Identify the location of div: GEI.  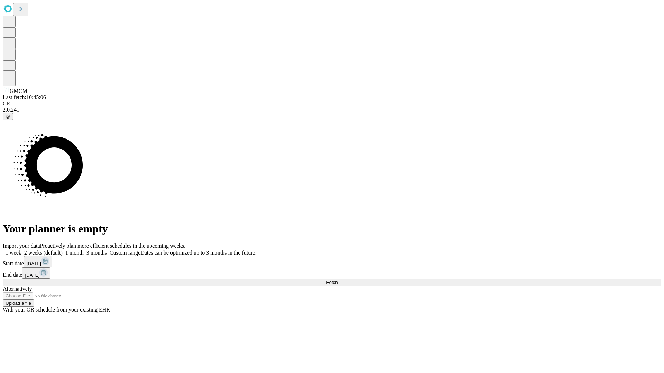
(332, 104).